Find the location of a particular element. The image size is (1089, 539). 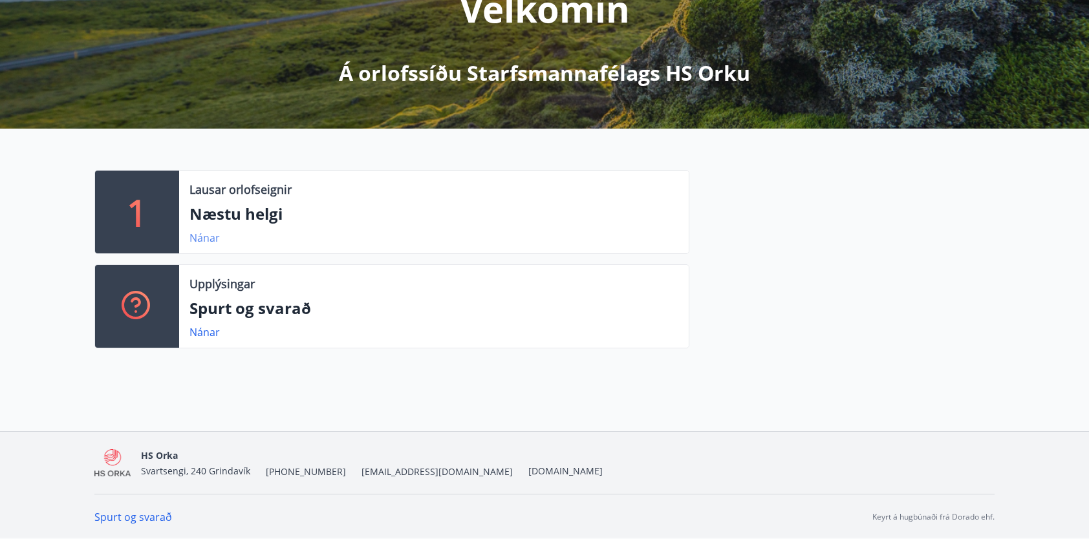

p: Á orlofssíðu Starfsmannafélags HS Orku is located at coordinates (545, 73).